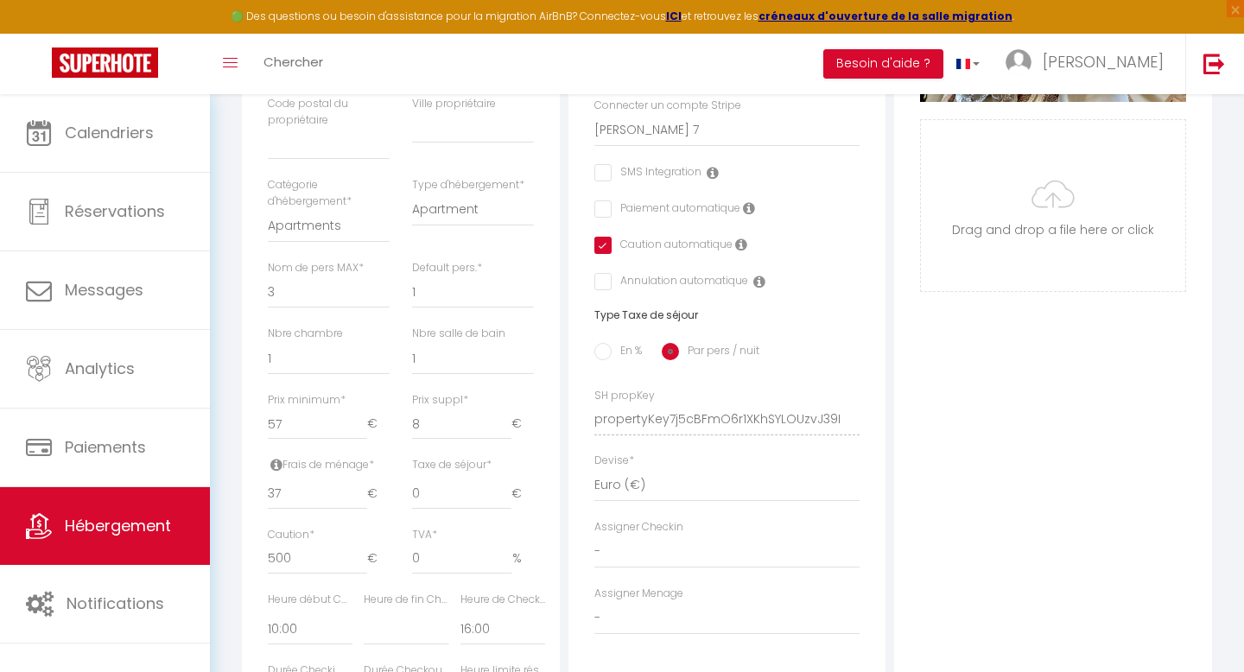 This screenshot has height=672, width=1244. What do you see at coordinates (307, 400) in the screenshot?
I see `label: Prix minimum` at bounding box center [307, 400].